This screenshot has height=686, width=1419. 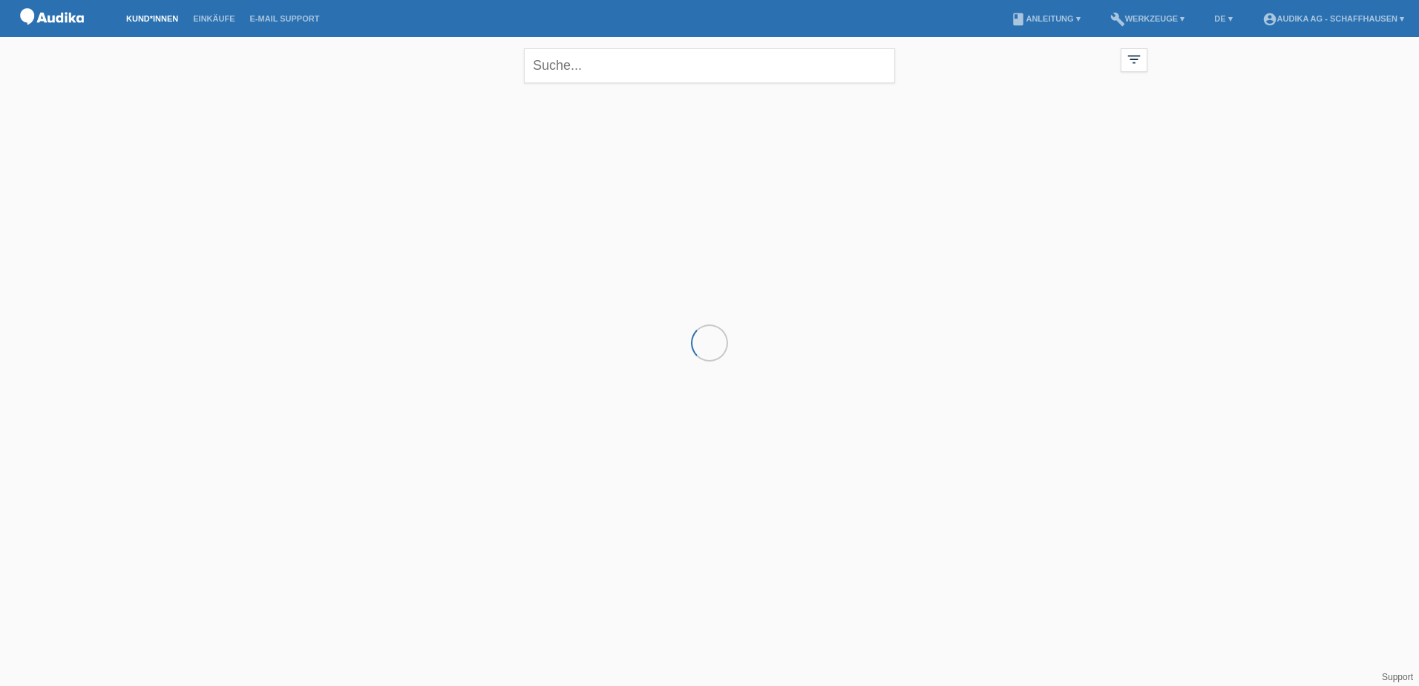 What do you see at coordinates (214, 19) in the screenshot?
I see `a: Einkäufe` at bounding box center [214, 19].